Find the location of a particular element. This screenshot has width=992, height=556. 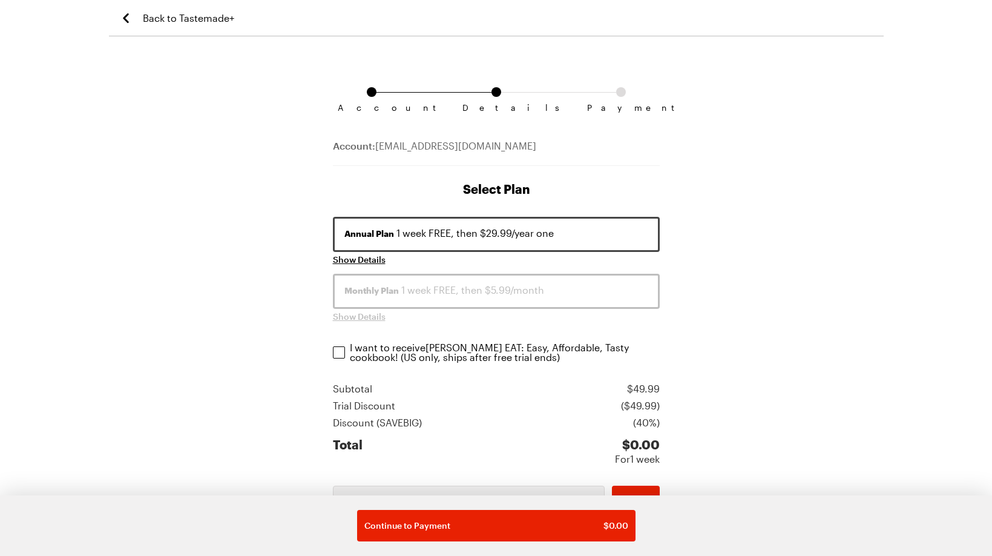

div: Total is located at coordinates (347, 452).